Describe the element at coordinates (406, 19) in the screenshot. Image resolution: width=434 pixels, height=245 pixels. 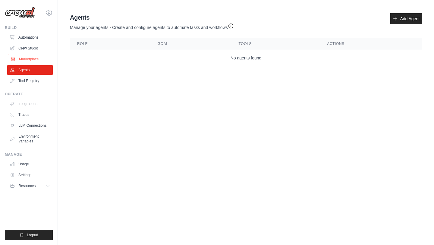
I see `a: Add Agent` at that location.